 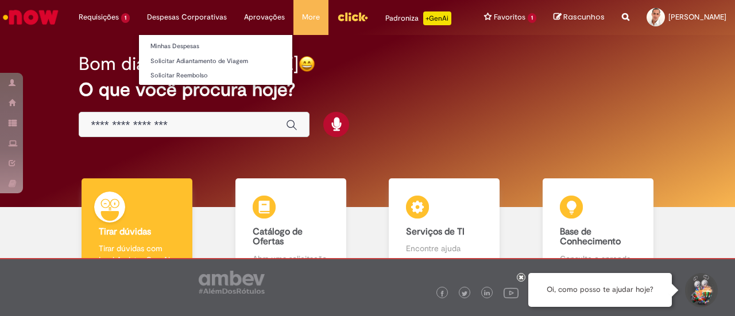 I want to click on div: Oi, como posso te ajudar hoje?, so click(x=600, y=290).